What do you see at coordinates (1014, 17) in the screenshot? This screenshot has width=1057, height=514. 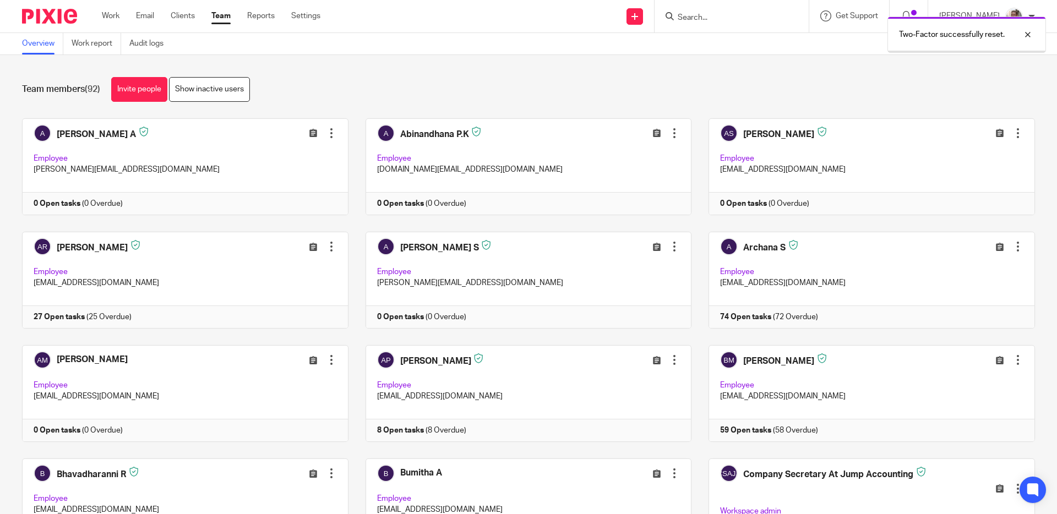 I see `img: Matt%20Circle.png` at bounding box center [1014, 17].